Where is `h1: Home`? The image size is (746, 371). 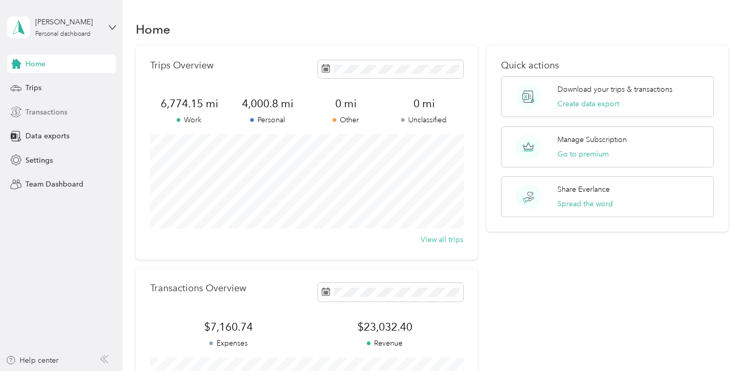 h1: Home is located at coordinates (153, 29).